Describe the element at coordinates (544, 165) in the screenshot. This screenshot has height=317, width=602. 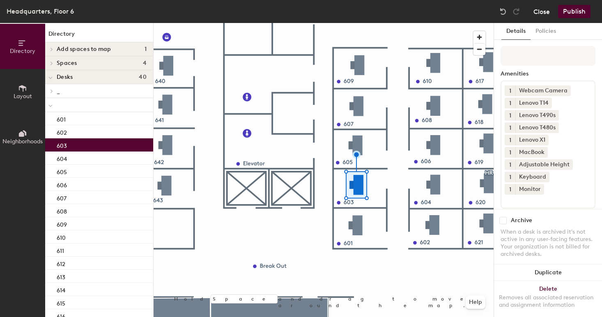
I see `div: Adjustable Height` at that location.